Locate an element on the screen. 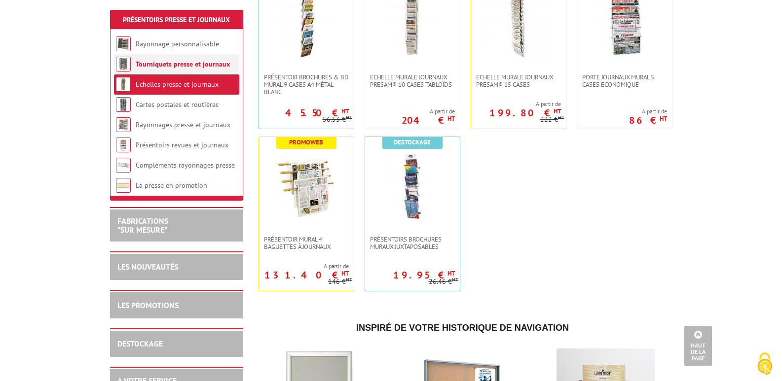 Image resolution: width=782 pixels, height=381 pixels. a: Echelle murale journaux Presam® 15 cases is located at coordinates (518, 81).